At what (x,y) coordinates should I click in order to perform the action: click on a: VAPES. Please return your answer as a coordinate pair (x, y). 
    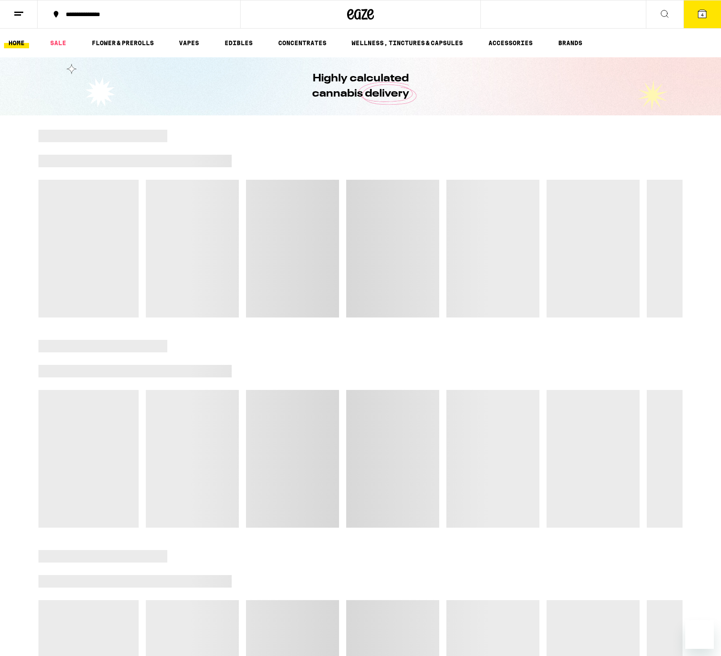
    Looking at the image, I should click on (189, 43).